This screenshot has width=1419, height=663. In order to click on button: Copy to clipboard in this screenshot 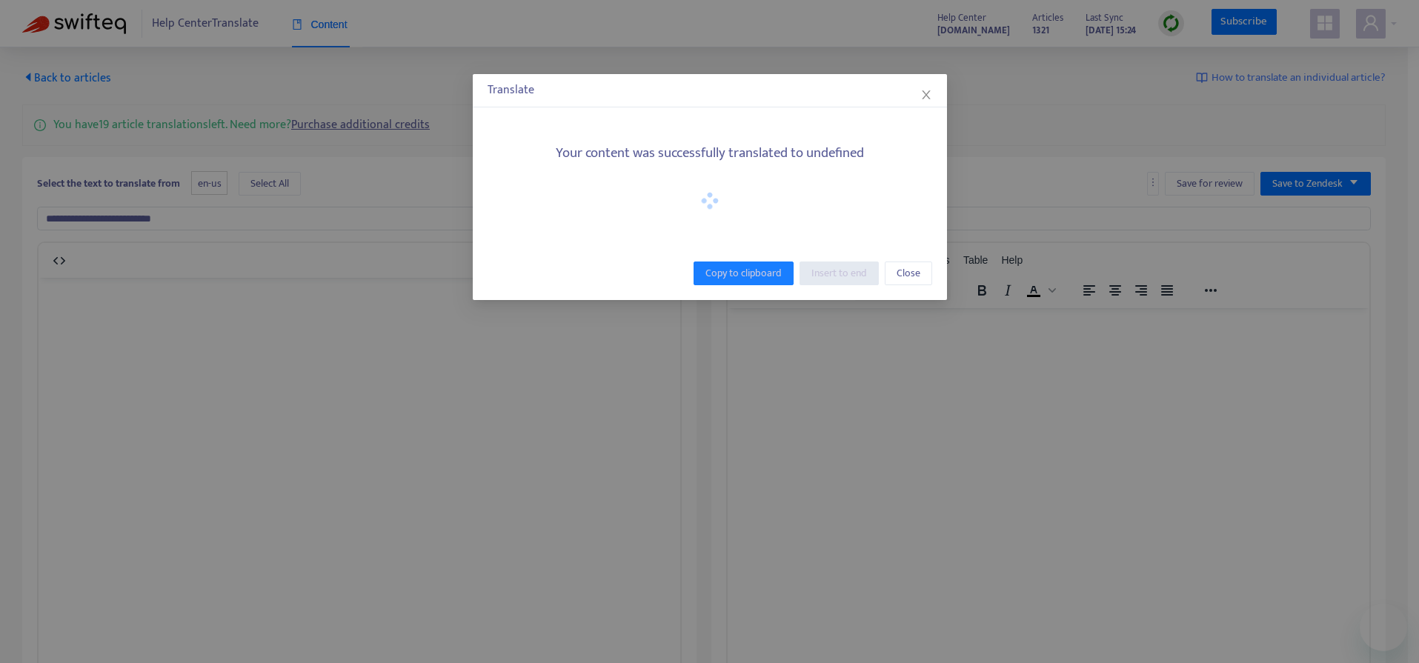, I will do `click(743, 273)`.